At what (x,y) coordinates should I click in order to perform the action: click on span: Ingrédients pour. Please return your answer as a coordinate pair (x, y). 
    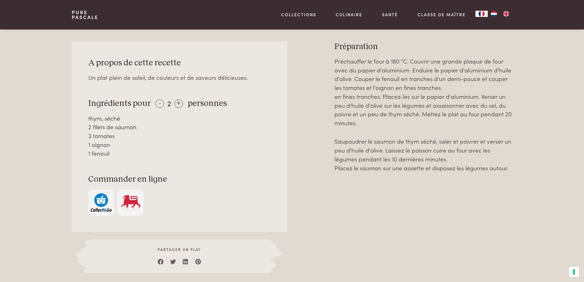
    Looking at the image, I should click on (120, 103).